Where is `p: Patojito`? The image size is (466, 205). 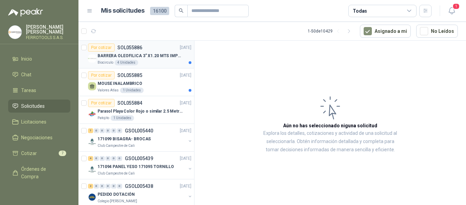 p: Patojito is located at coordinates (103, 118).